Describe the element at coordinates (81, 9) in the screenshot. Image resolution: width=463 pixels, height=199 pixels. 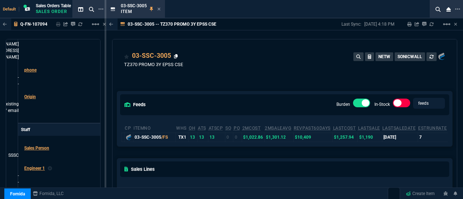
I see `nx-icon: Split Panels` at that location.